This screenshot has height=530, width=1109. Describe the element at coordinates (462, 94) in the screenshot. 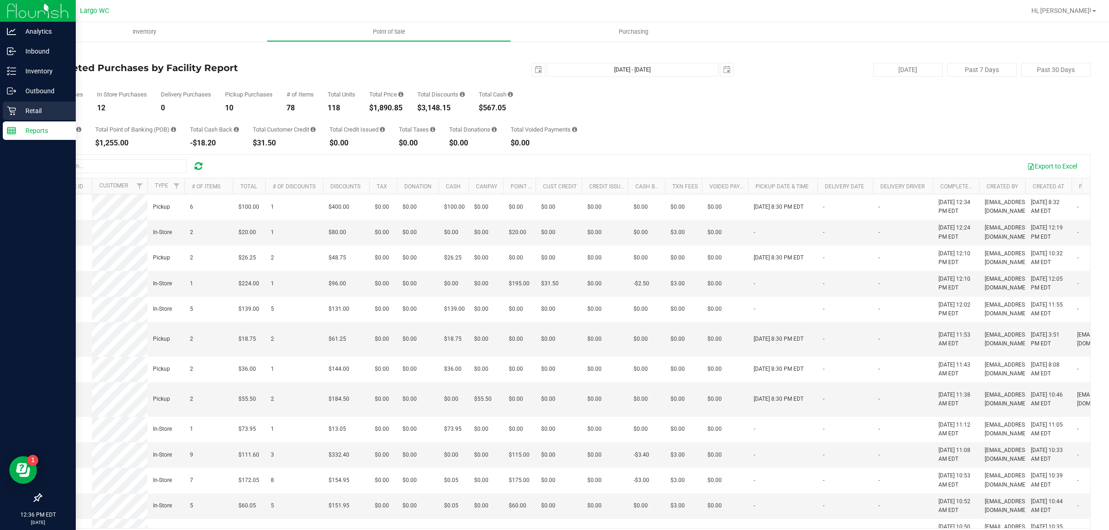

I see `i: Sum of the discount values applied to the all purchases in the date range.` at that location.